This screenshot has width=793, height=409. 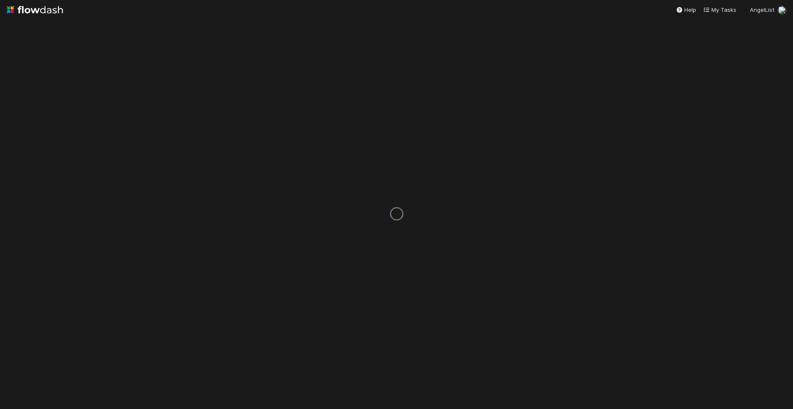 I want to click on span: My Tasks, so click(x=720, y=10).